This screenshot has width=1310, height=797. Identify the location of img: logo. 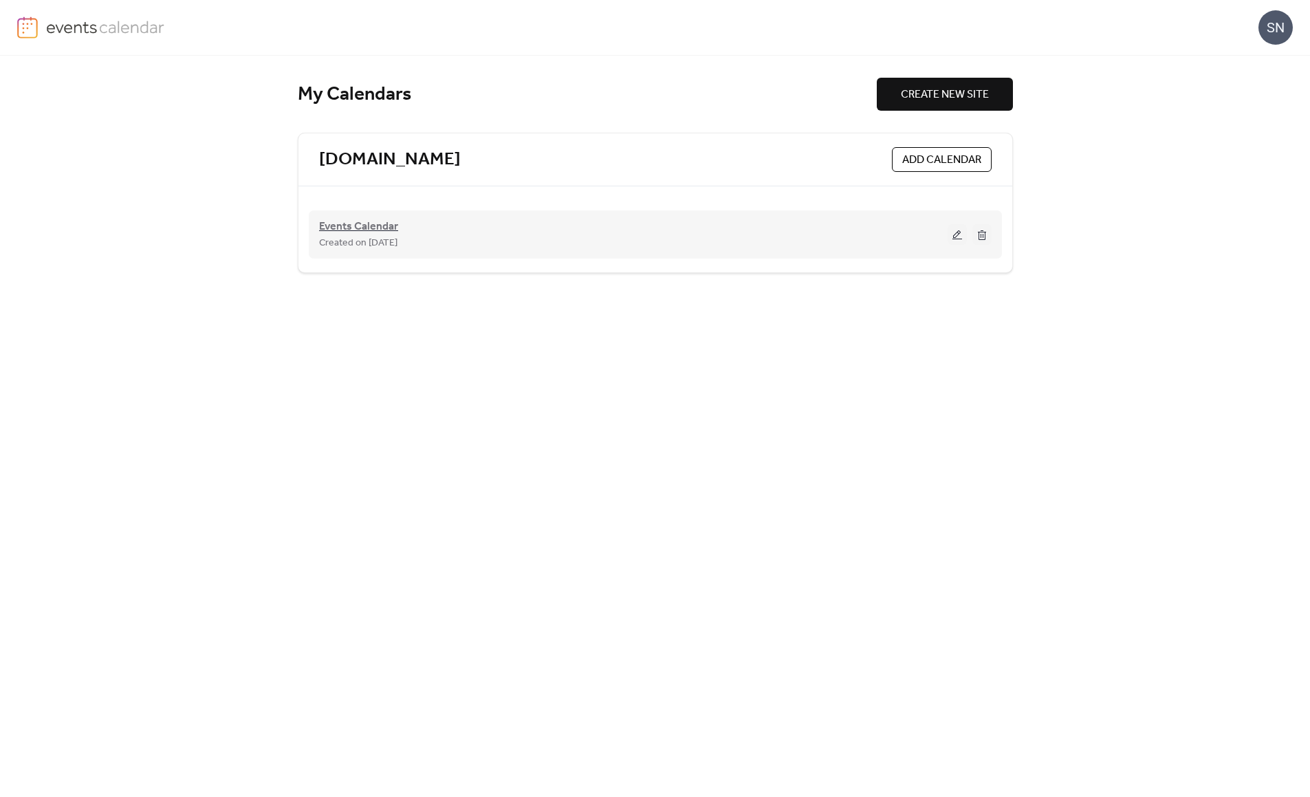
(28, 28).